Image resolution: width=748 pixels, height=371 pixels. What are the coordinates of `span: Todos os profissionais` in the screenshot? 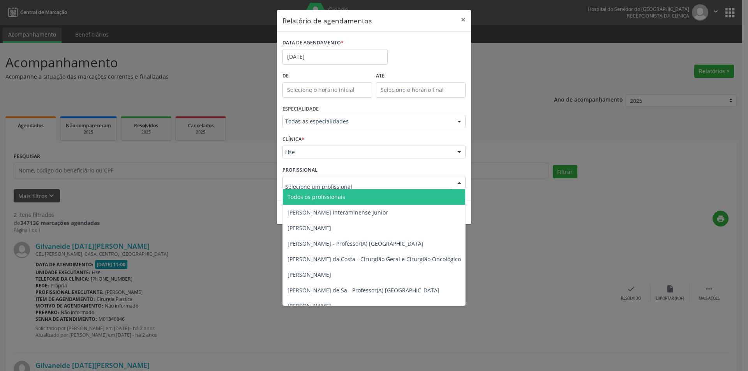 It's located at (317, 197).